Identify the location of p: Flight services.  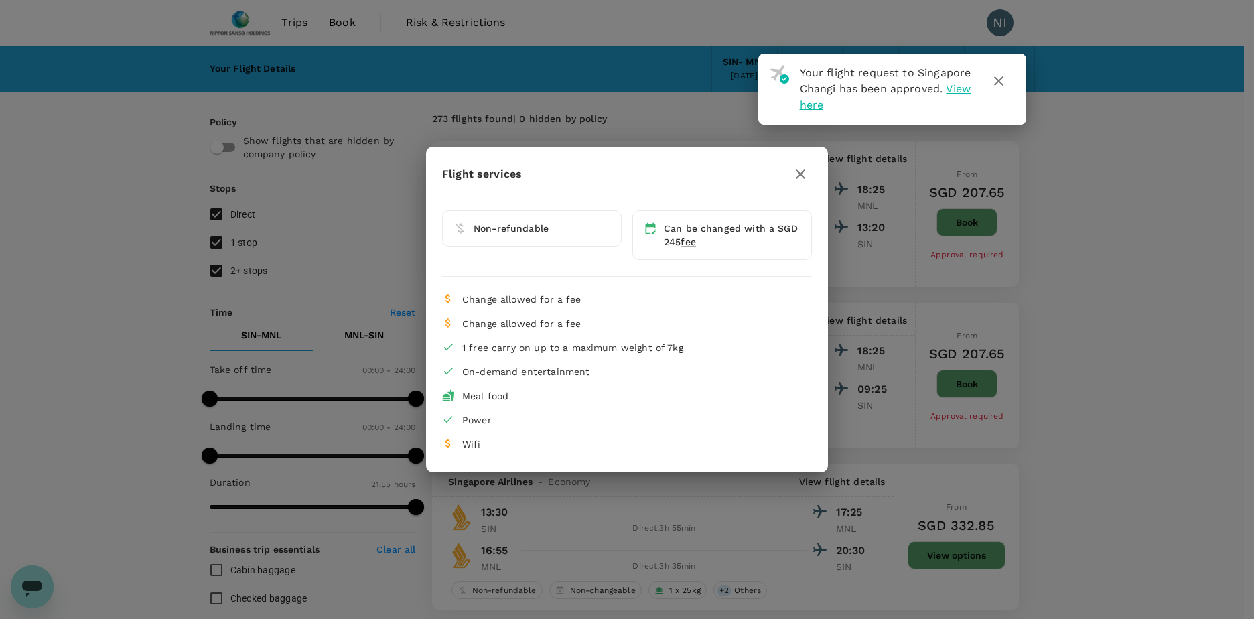
(482, 174).